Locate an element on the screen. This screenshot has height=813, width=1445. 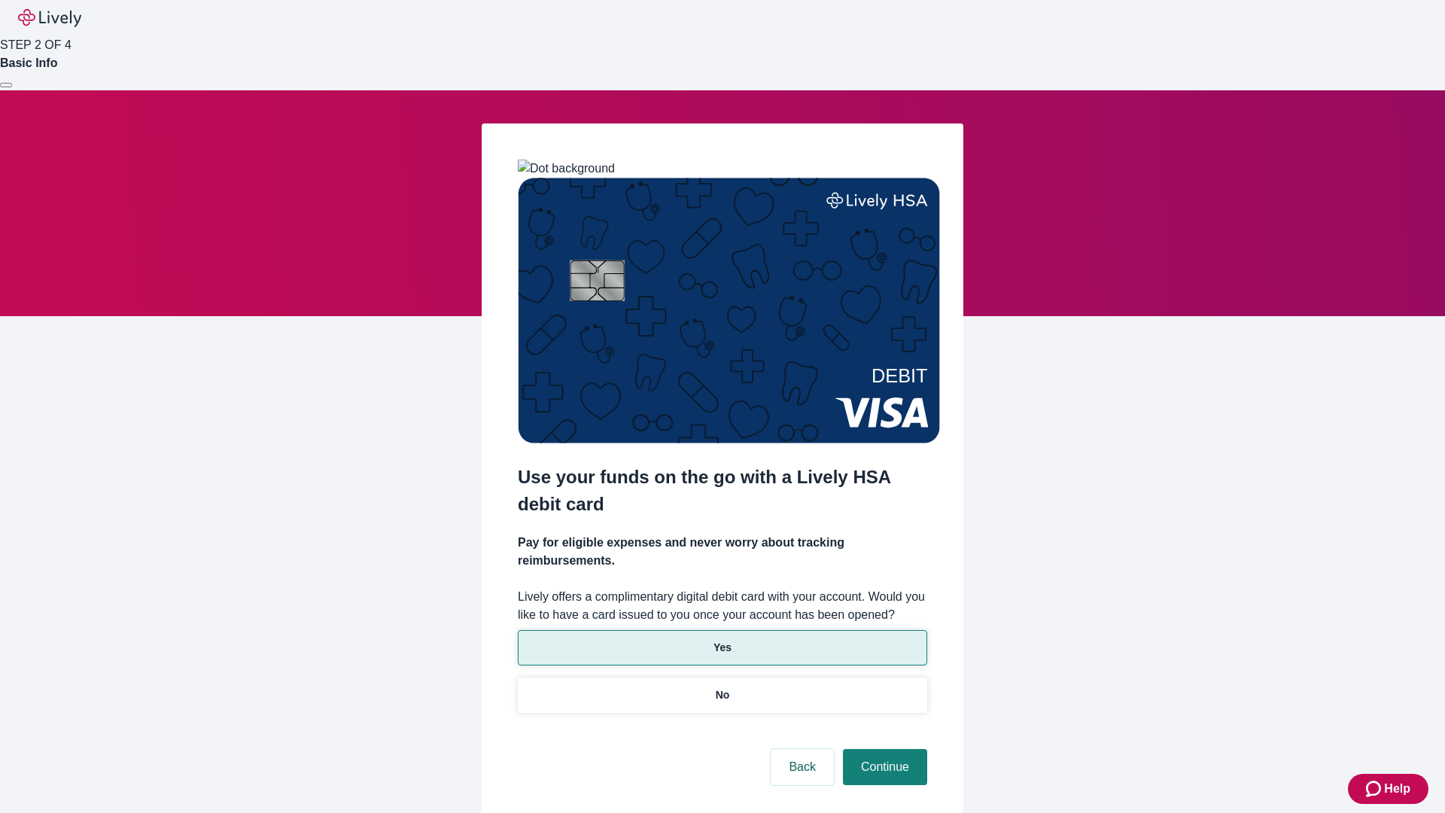
span: Help is located at coordinates (1397, 789).